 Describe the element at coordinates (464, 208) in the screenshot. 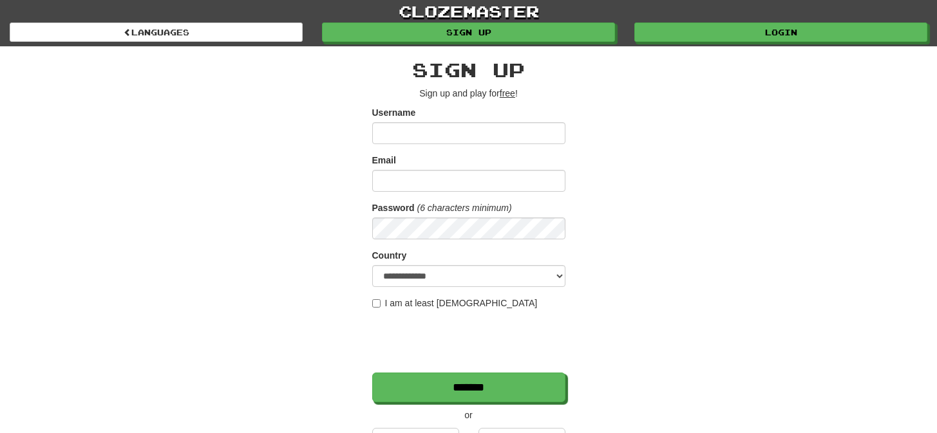

I see `em: (6 characters minimum)` at that location.